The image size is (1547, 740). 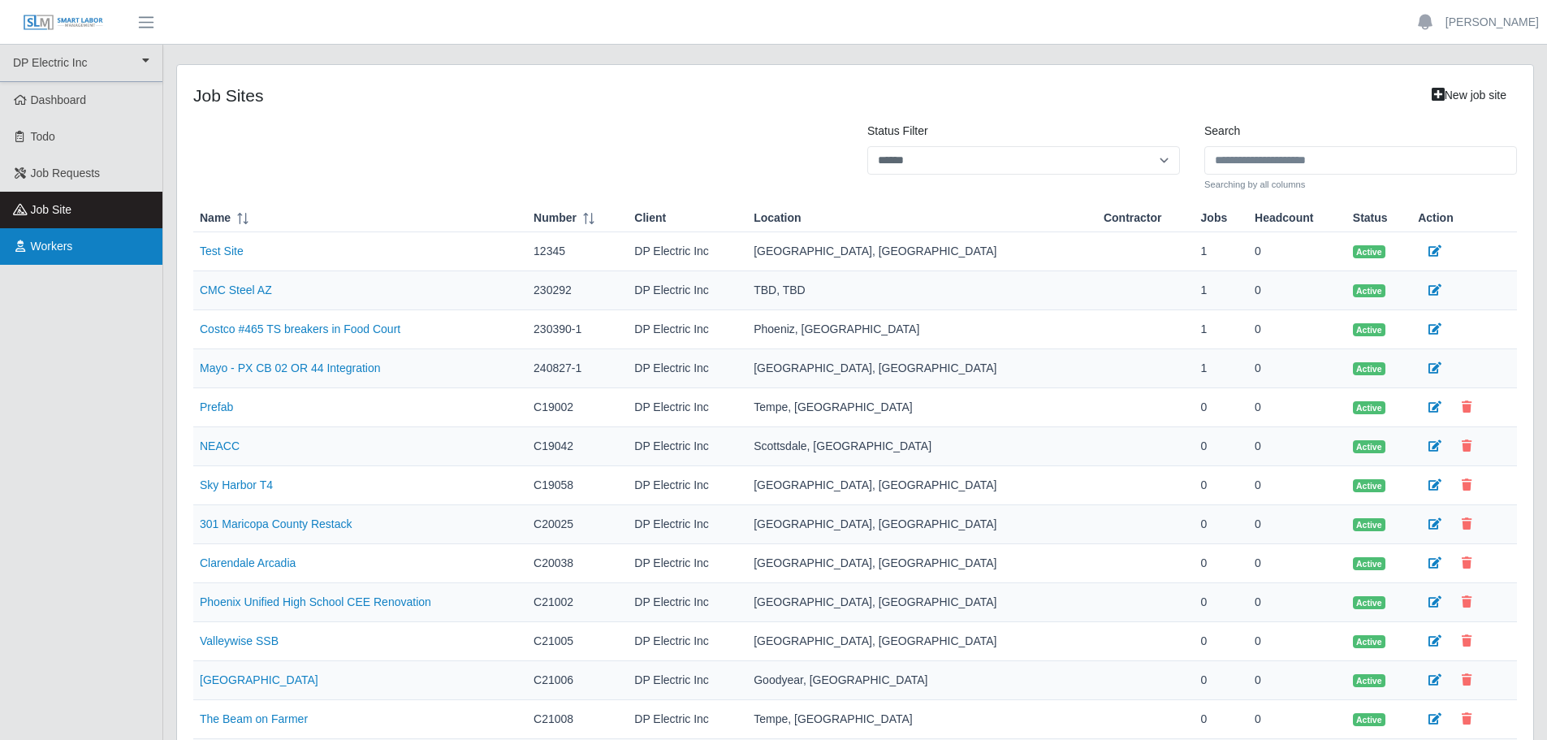 What do you see at coordinates (578, 330) in the screenshot?
I see `td: 230390-1` at bounding box center [578, 330].